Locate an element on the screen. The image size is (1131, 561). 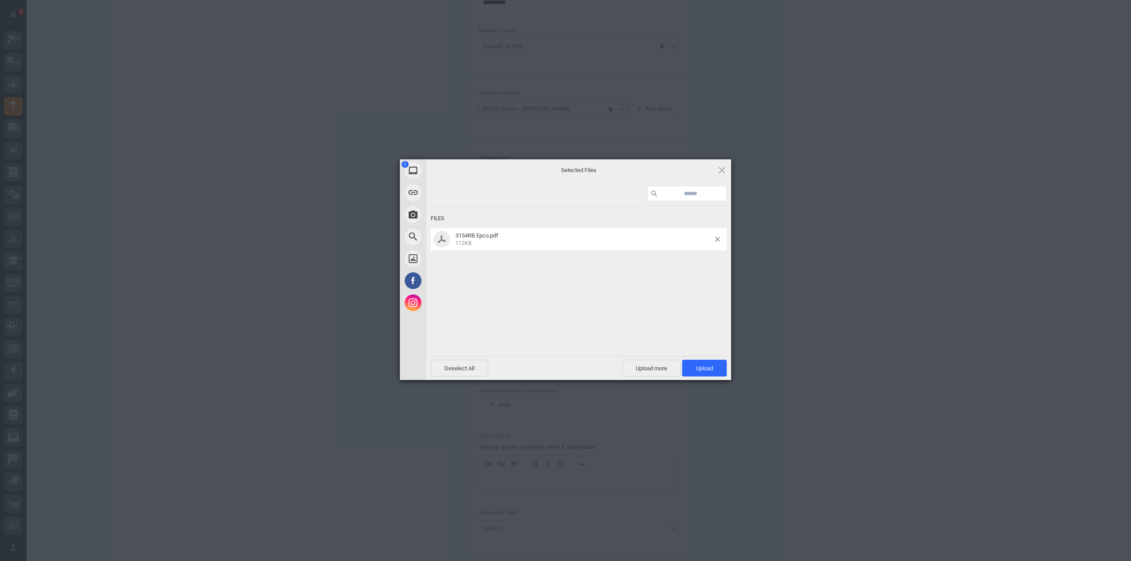
div: Link (URL) is located at coordinates (453, 193).